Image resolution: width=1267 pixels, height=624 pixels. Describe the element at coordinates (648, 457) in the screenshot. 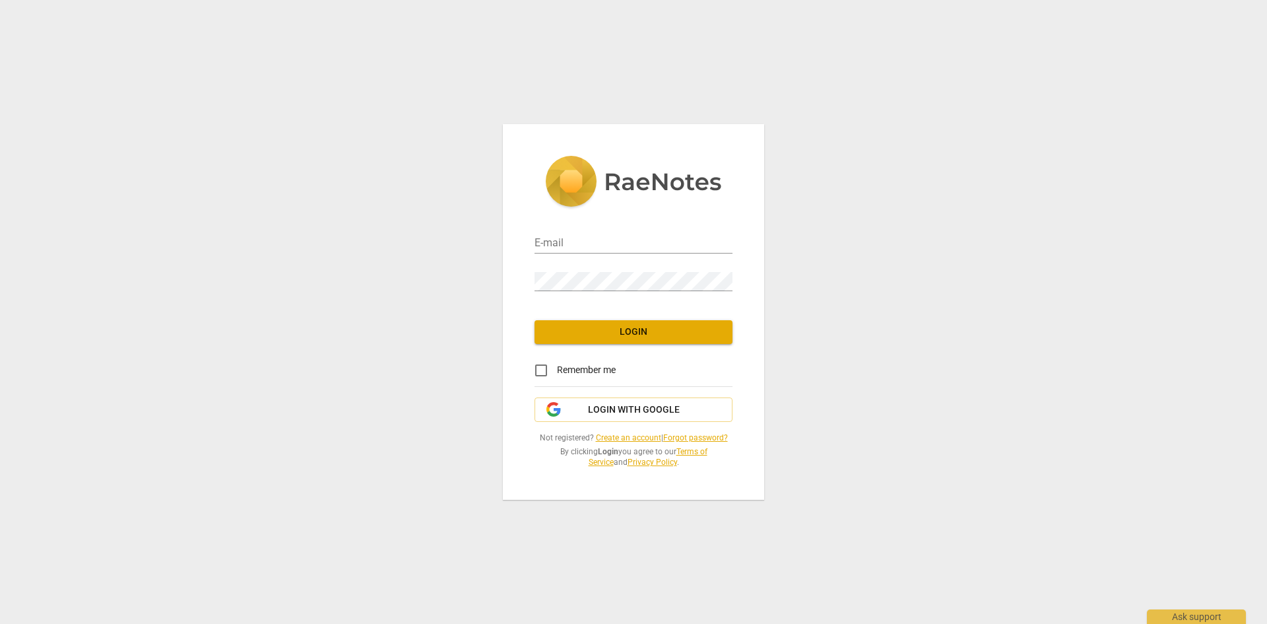

I see `a: Terms of Service` at that location.